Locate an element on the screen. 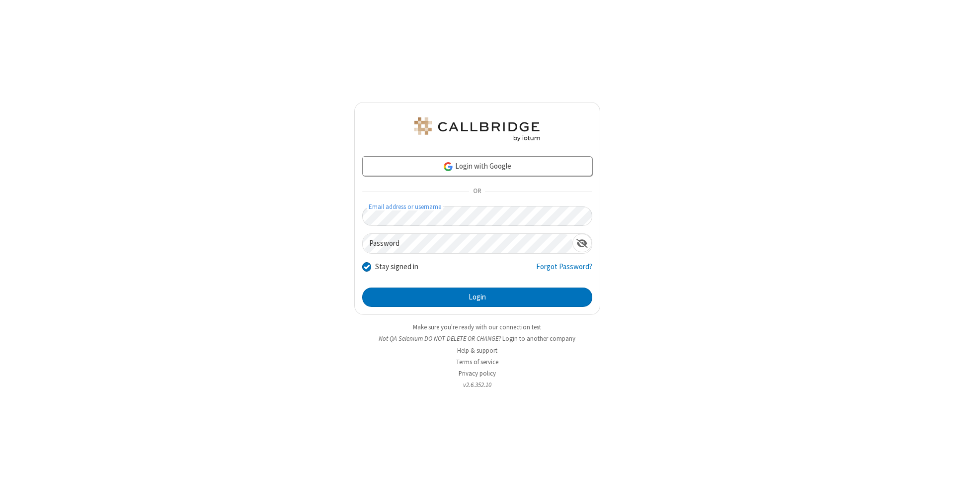 The width and height of the screenshot is (954, 499). input: Password is located at coordinates (468, 243).